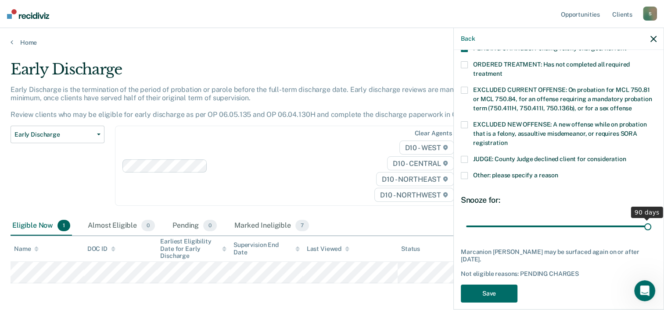 This screenshot has height=310, width=664. Describe the element at coordinates (266, 249) in the screenshot. I see `div: Supervision End Date` at that location.